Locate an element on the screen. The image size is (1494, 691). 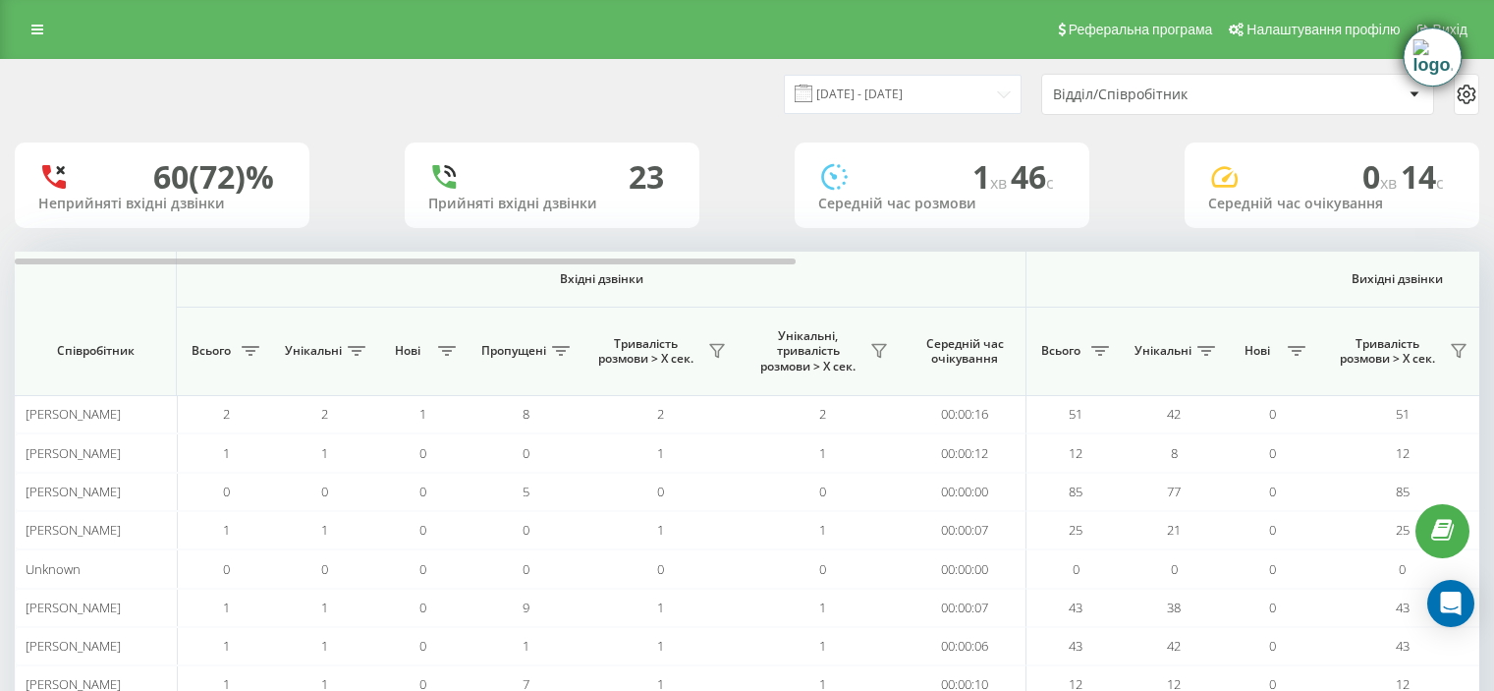
div: Неприйняті вхідні дзвінки is located at coordinates (162, 203).